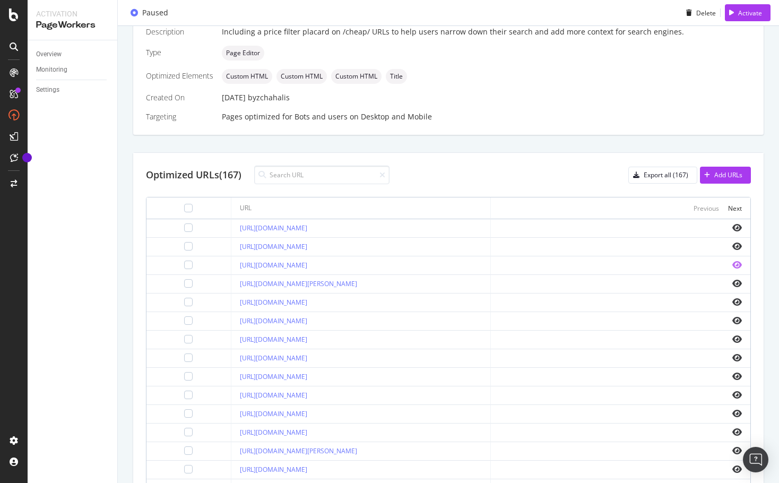 This screenshot has width=779, height=483. I want to click on span: Page Editor, so click(243, 53).